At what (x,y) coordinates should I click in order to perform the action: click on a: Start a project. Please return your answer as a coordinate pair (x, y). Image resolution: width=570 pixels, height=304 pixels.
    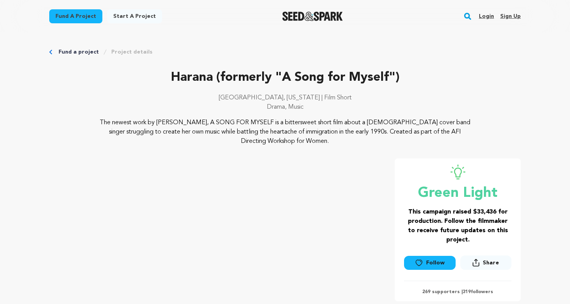
    Looking at the image, I should click on (135, 16).